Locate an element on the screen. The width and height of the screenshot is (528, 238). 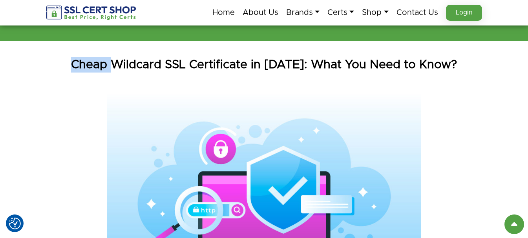
a: Shop is located at coordinates (375, 13).